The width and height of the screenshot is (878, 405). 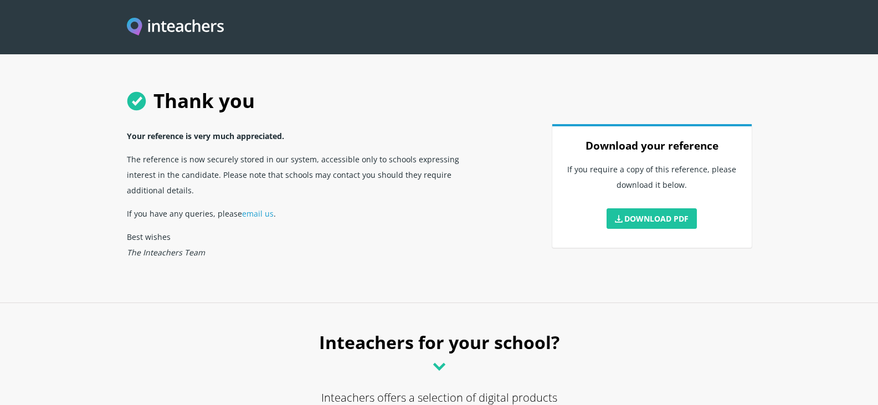 I want to click on p: The reference is now securely stored in our system, accessible only to schools expressing interes..., so click(x=306, y=175).